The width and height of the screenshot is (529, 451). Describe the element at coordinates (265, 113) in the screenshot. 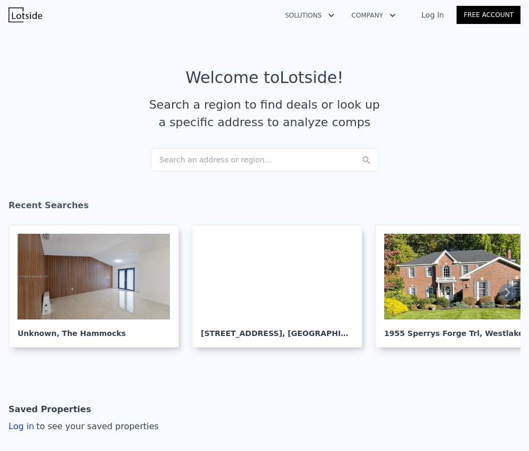

I see `div: Search a region to find deals or look up a specific address to analyze comps` at that location.